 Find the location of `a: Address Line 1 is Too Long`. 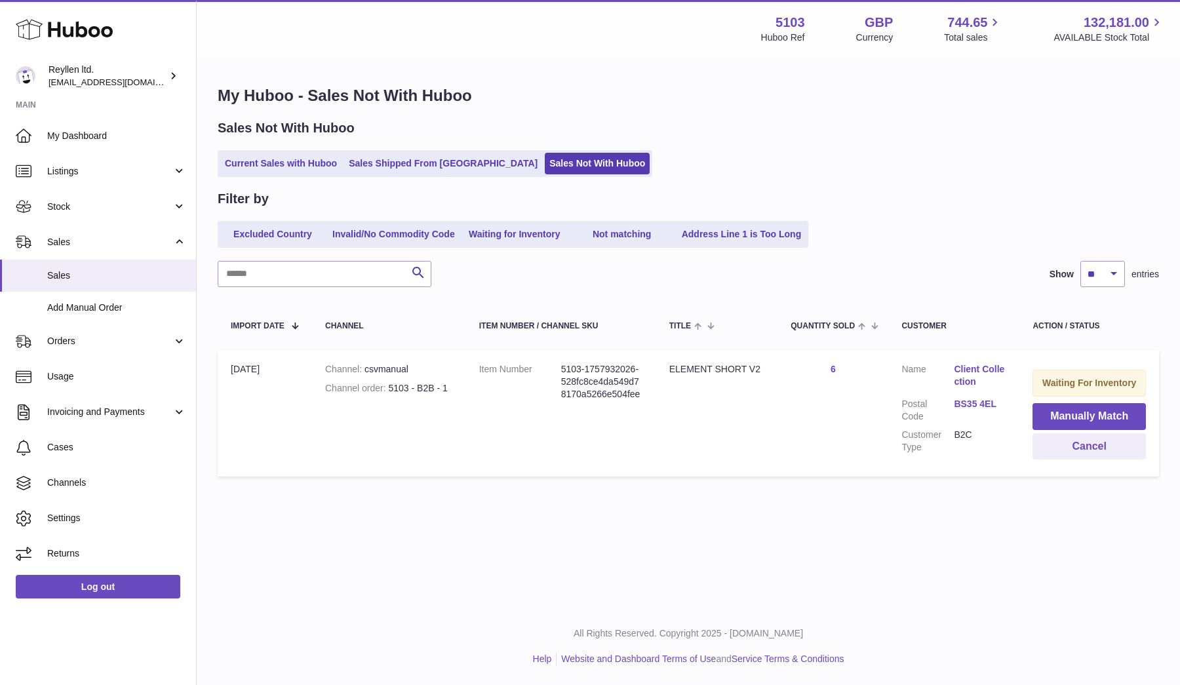

a: Address Line 1 is Too Long is located at coordinates (742, 234).